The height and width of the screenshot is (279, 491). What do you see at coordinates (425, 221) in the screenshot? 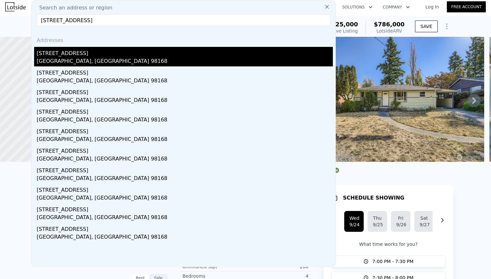
I see `button: Sat9/27` at bounding box center [425, 221].